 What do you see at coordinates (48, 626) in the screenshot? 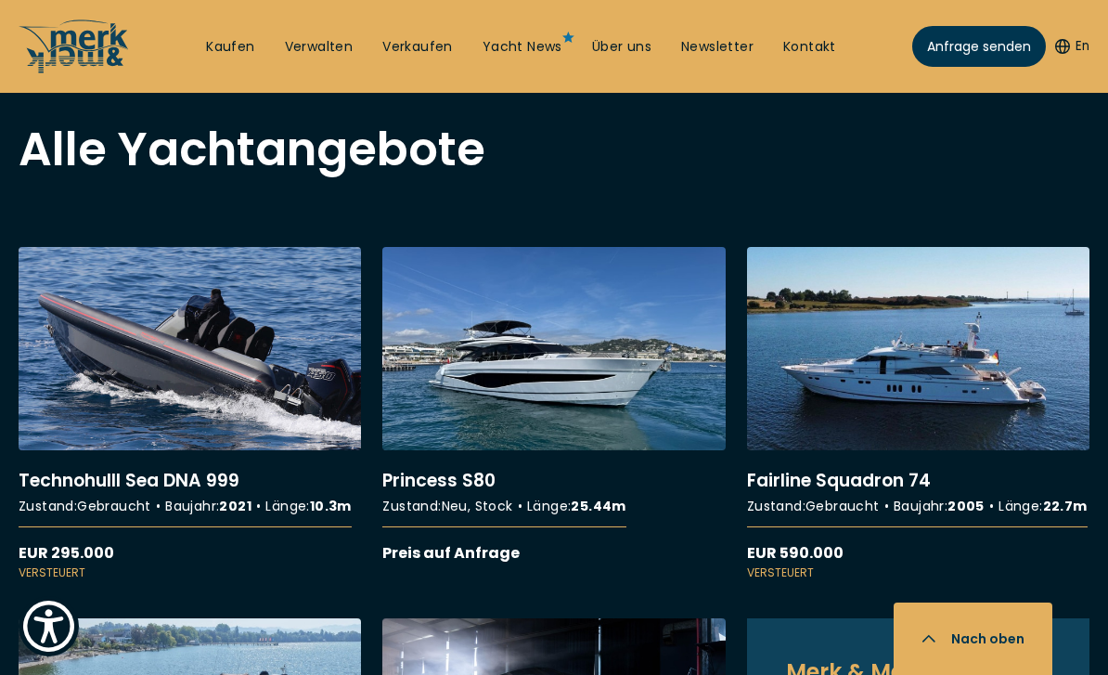
I see `button: Show Accessibility Preferences` at bounding box center [48, 626].